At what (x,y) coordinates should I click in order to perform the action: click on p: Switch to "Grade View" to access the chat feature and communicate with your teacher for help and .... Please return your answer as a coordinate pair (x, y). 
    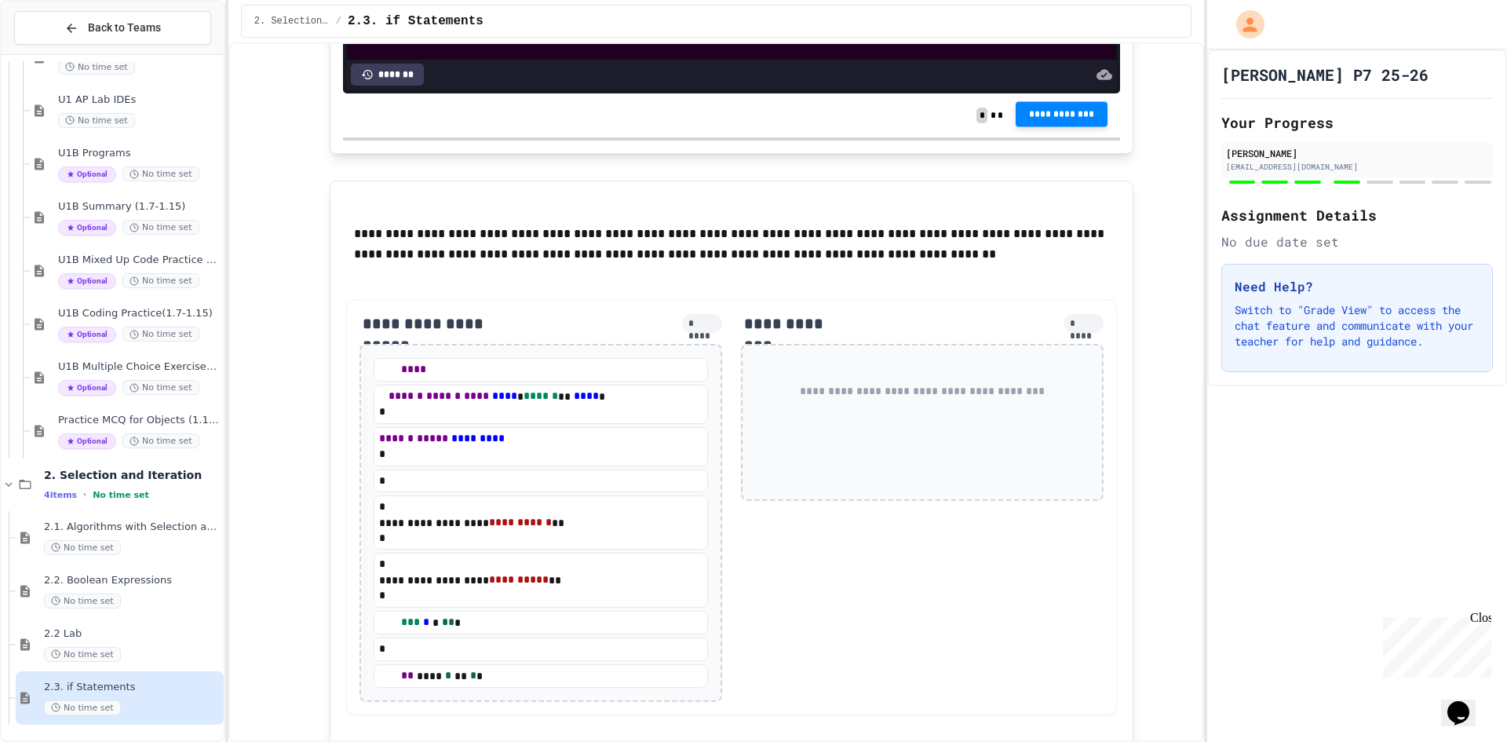
    Looking at the image, I should click on (1357, 326).